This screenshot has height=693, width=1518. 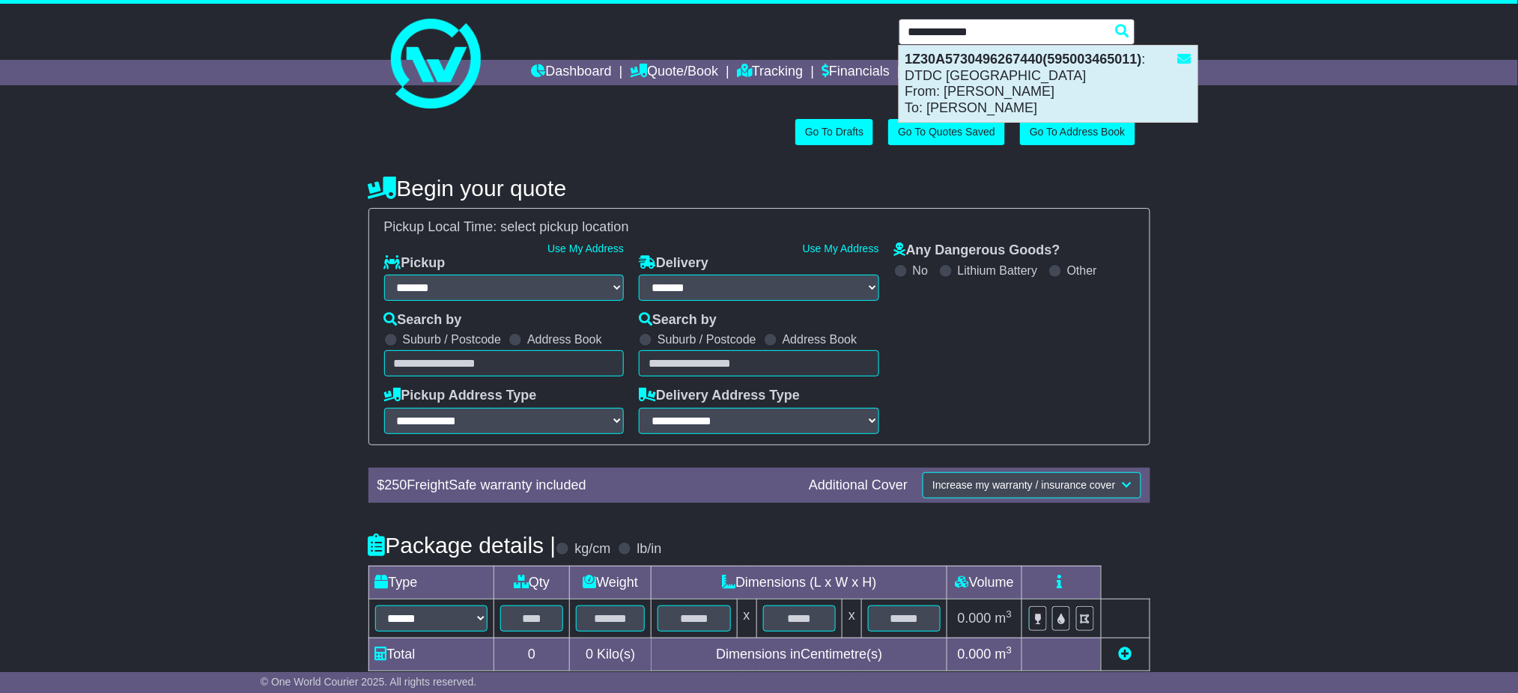 What do you see at coordinates (985, 583) in the screenshot?
I see `td: Volume` at bounding box center [985, 583].